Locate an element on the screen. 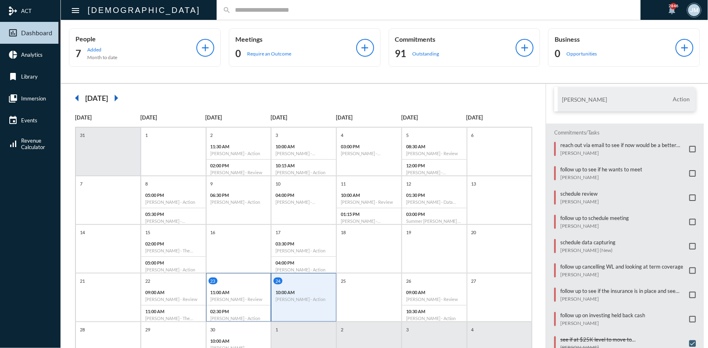 Image resolution: width=708 pixels, height=348 pixels. mat-icon: collections_bookmark is located at coordinates (13, 99).